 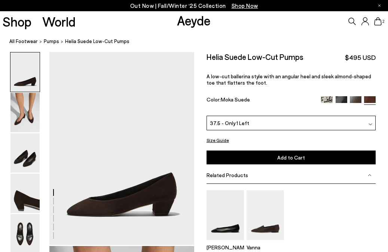 I want to click on img: Helia Suede Low-Cut Pumps - Image 3, so click(x=25, y=153).